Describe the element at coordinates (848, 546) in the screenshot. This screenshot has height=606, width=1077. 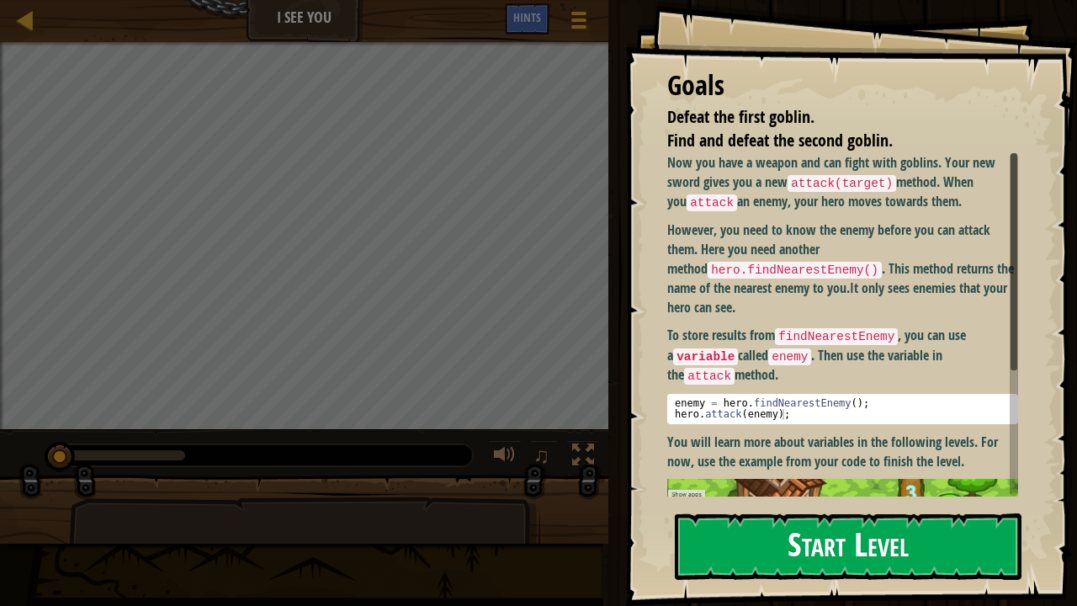
I see `button: Start Level` at that location.